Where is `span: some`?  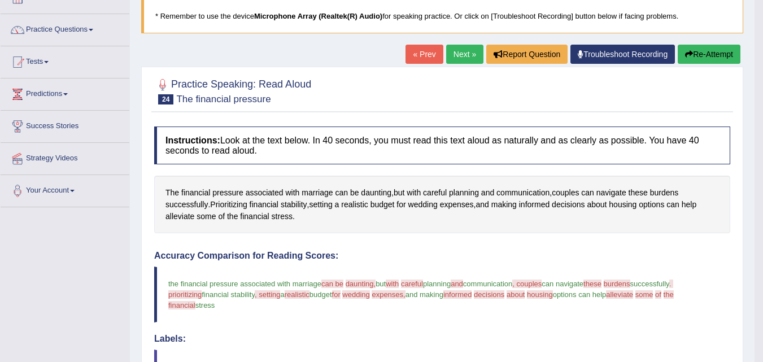
span: some is located at coordinates (645, 294).